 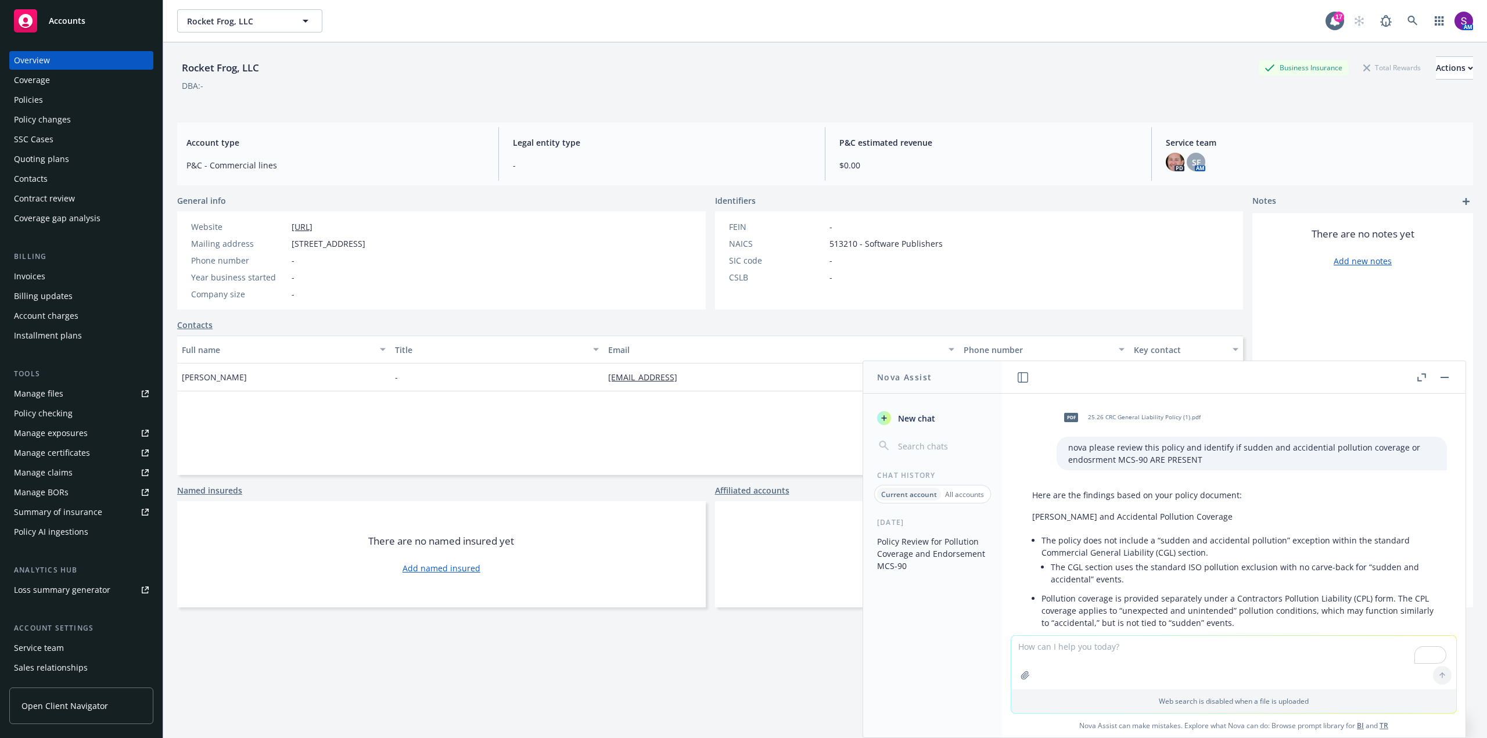 I want to click on div: Analytics hub, so click(x=81, y=571).